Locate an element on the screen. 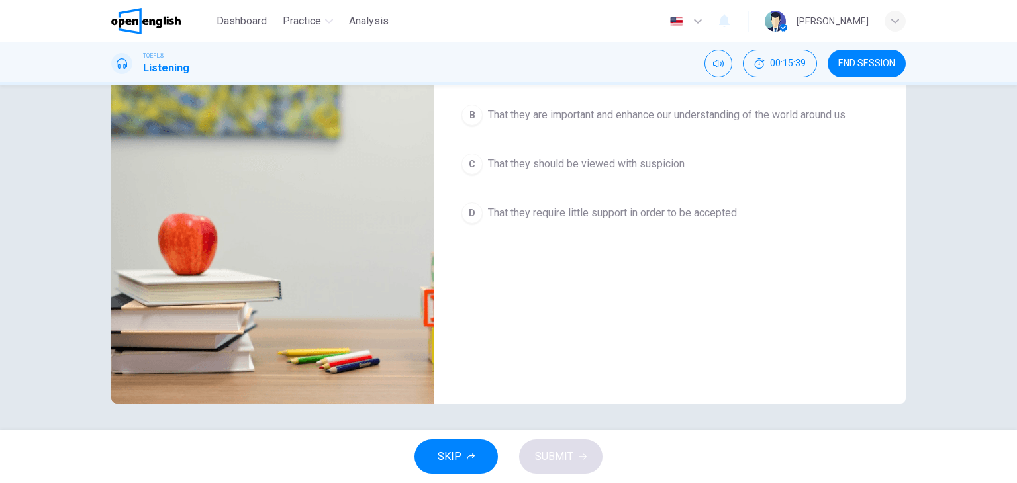  a: Dashboard is located at coordinates (242, 21).